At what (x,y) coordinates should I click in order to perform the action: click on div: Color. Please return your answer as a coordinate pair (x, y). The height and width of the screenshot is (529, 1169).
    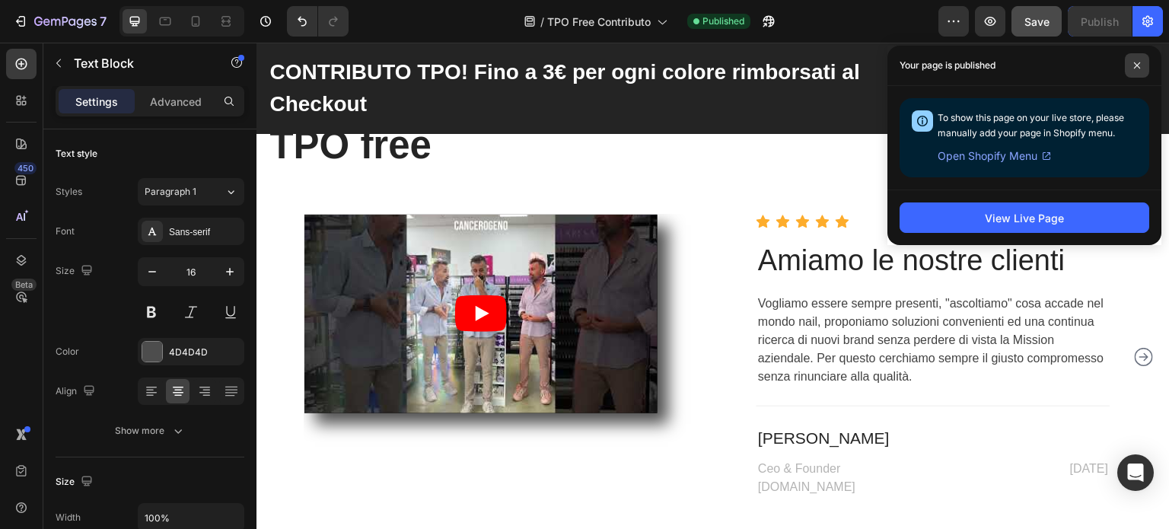
    Looking at the image, I should click on (67, 352).